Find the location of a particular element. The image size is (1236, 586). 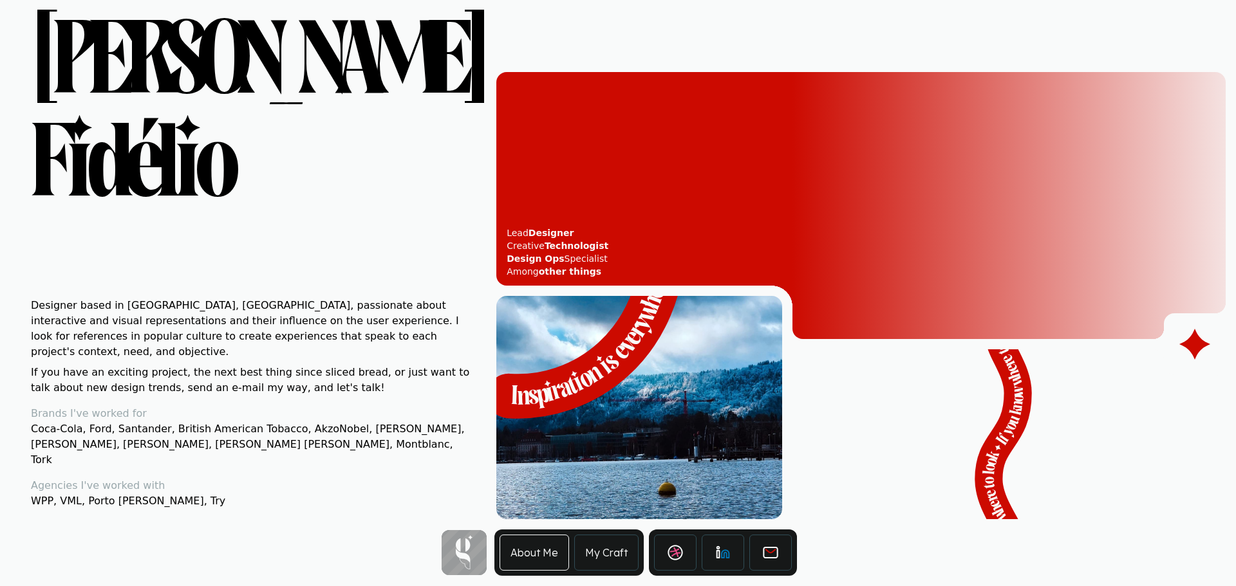

svg: Logo is located at coordinates (1195, 344).